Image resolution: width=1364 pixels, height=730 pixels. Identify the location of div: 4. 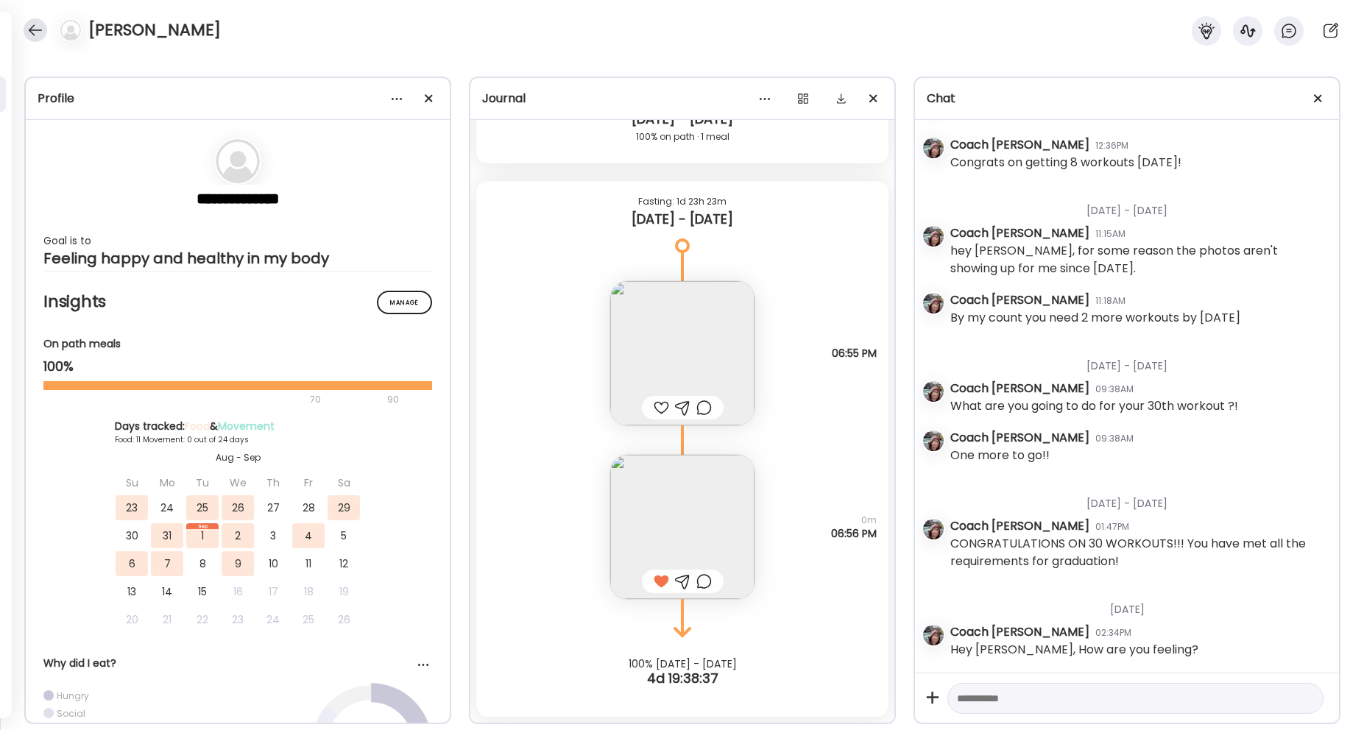
(308, 536).